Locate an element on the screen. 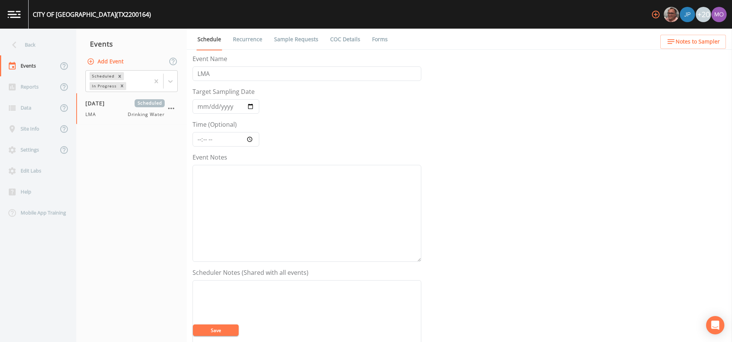 Image resolution: width=732 pixels, height=342 pixels. label: Event Notes is located at coordinates (210, 157).